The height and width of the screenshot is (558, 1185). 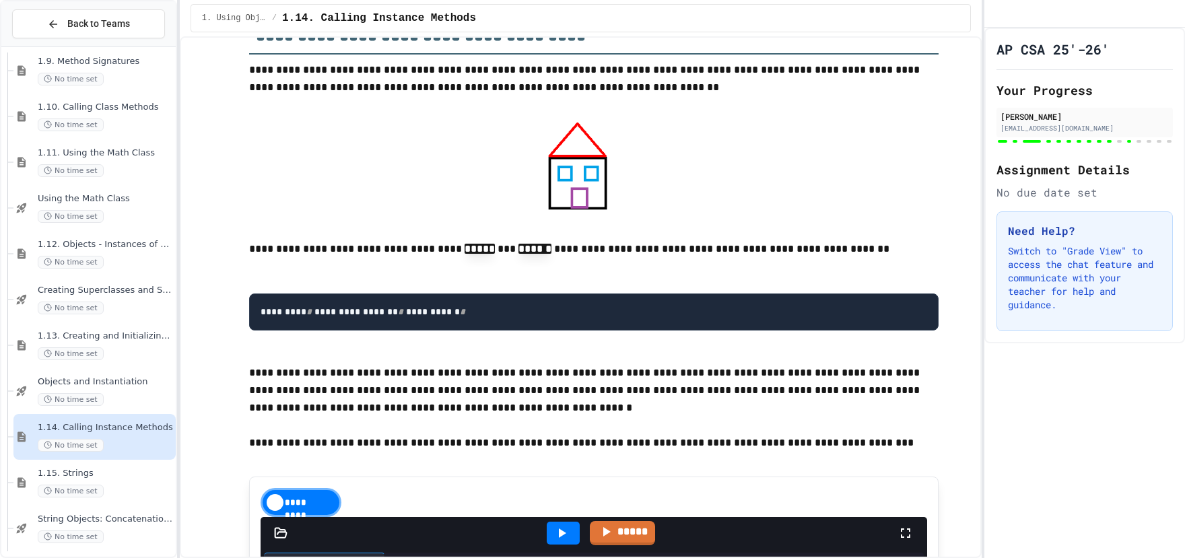 I want to click on h2: Assignment Details, so click(x=1085, y=170).